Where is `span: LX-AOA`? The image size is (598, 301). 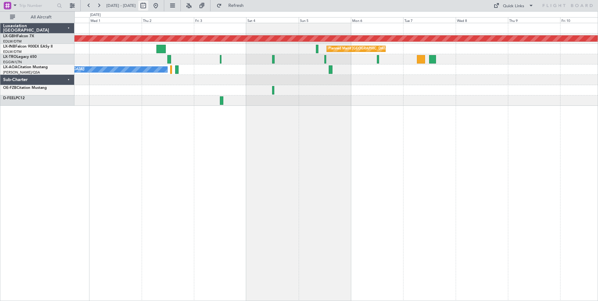 span: LX-AOA is located at coordinates (10, 67).